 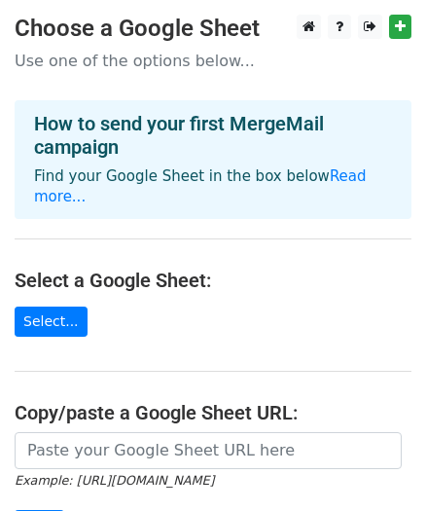 What do you see at coordinates (378, 464) in the screenshot?
I see `div: Chat Widget` at bounding box center [378, 464].